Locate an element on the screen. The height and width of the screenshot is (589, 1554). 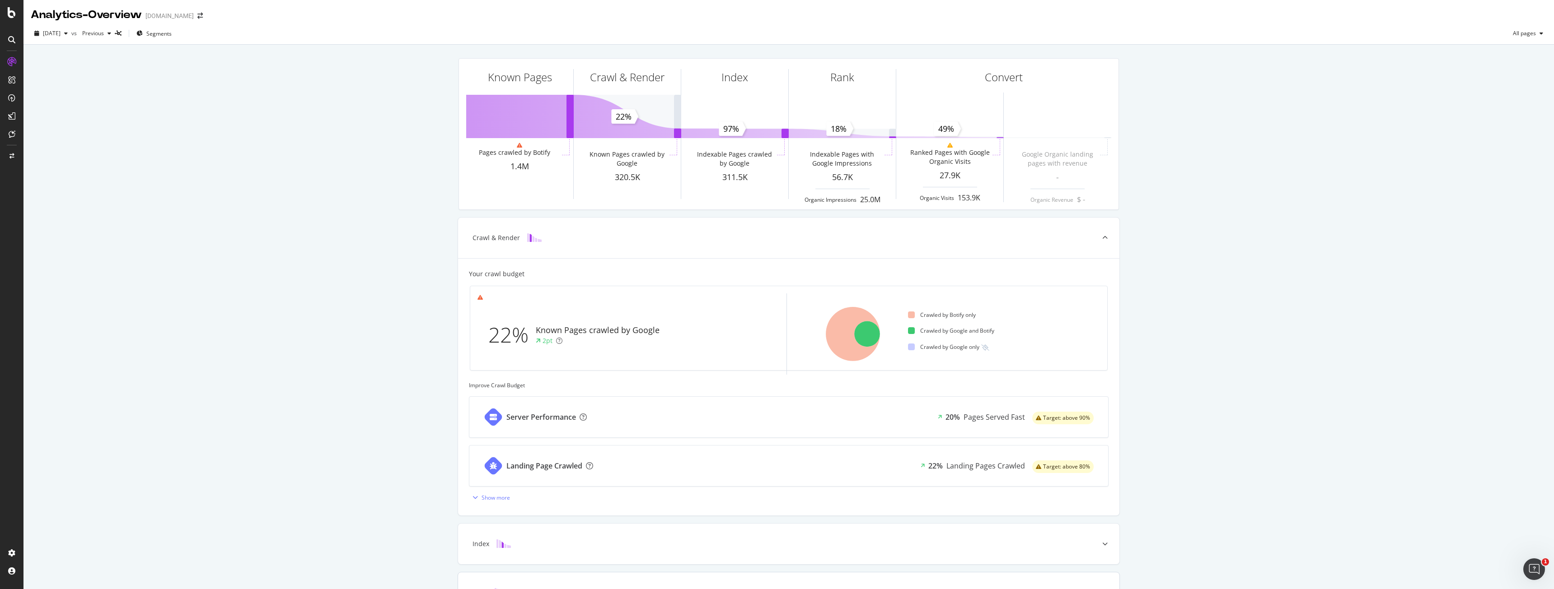
div: Crawled by Google only is located at coordinates (944, 347).